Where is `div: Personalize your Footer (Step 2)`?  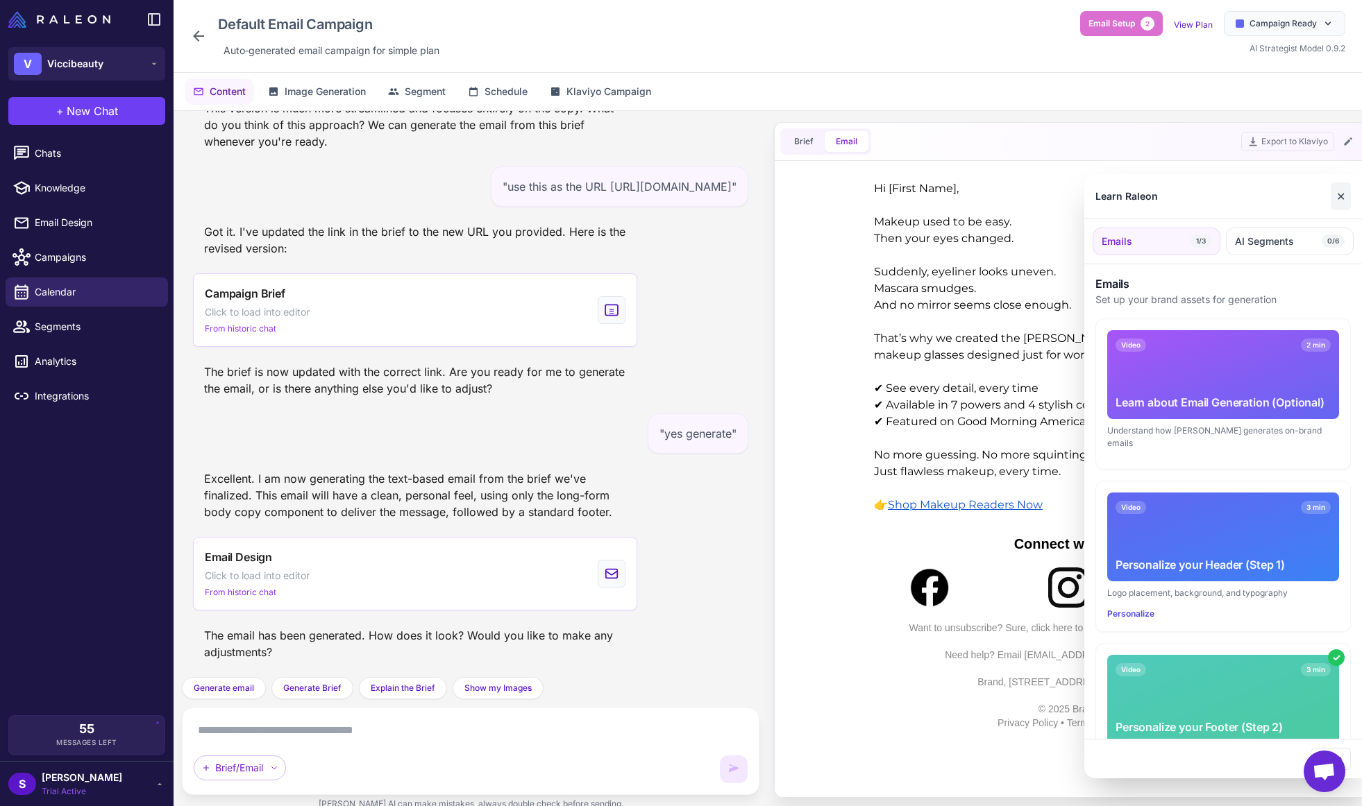
div: Personalize your Footer (Step 2) is located at coordinates (1223, 727).